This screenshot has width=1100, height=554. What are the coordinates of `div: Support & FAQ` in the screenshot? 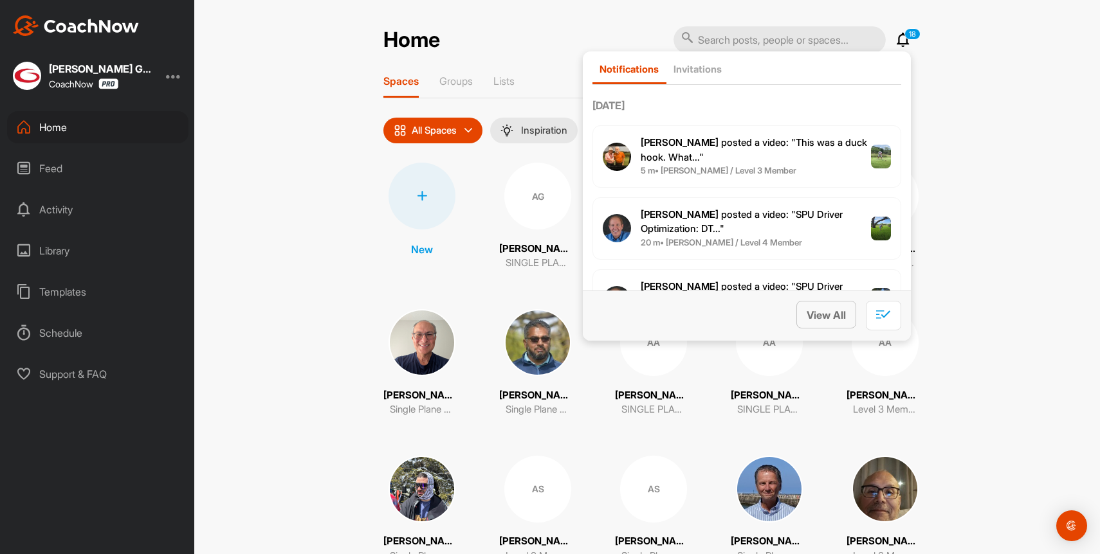 It's located at (98, 374).